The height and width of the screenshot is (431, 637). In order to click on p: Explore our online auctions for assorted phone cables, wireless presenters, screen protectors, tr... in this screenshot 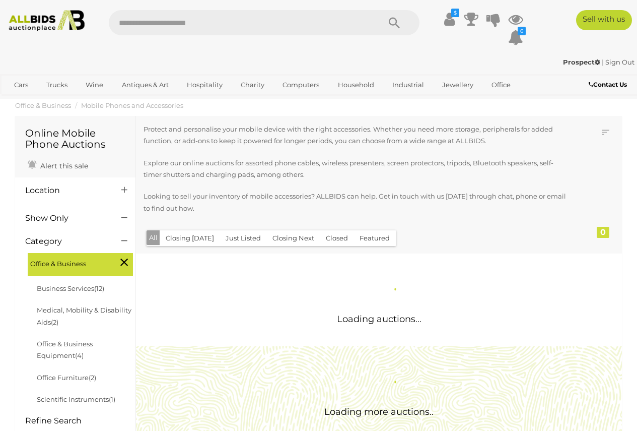, I will do `click(356, 169)`.